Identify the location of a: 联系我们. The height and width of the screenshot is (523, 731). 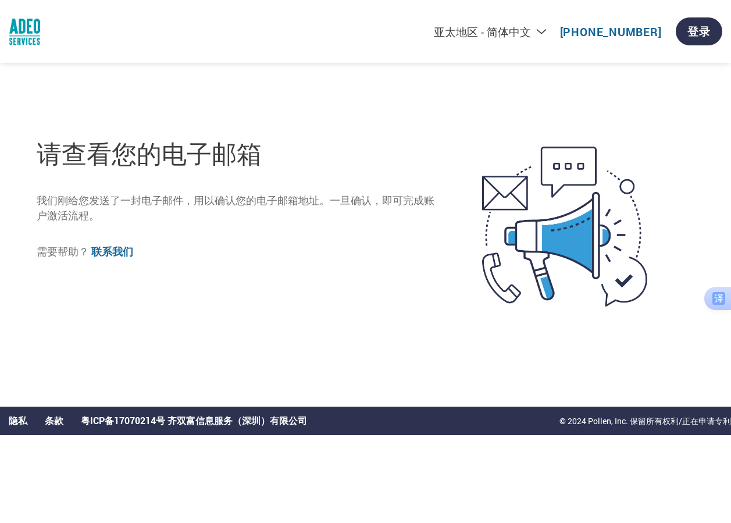
(112, 251).